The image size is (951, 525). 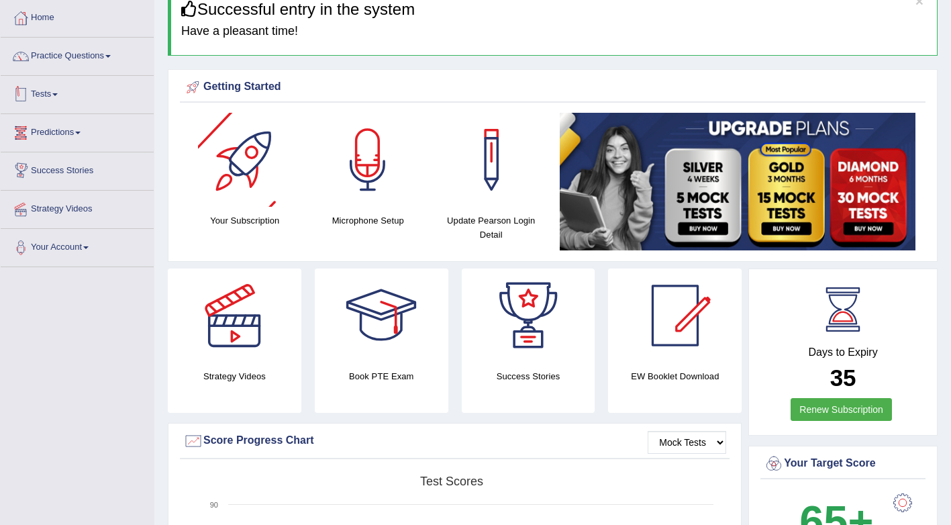 What do you see at coordinates (843, 377) in the screenshot?
I see `b: 35` at bounding box center [843, 377].